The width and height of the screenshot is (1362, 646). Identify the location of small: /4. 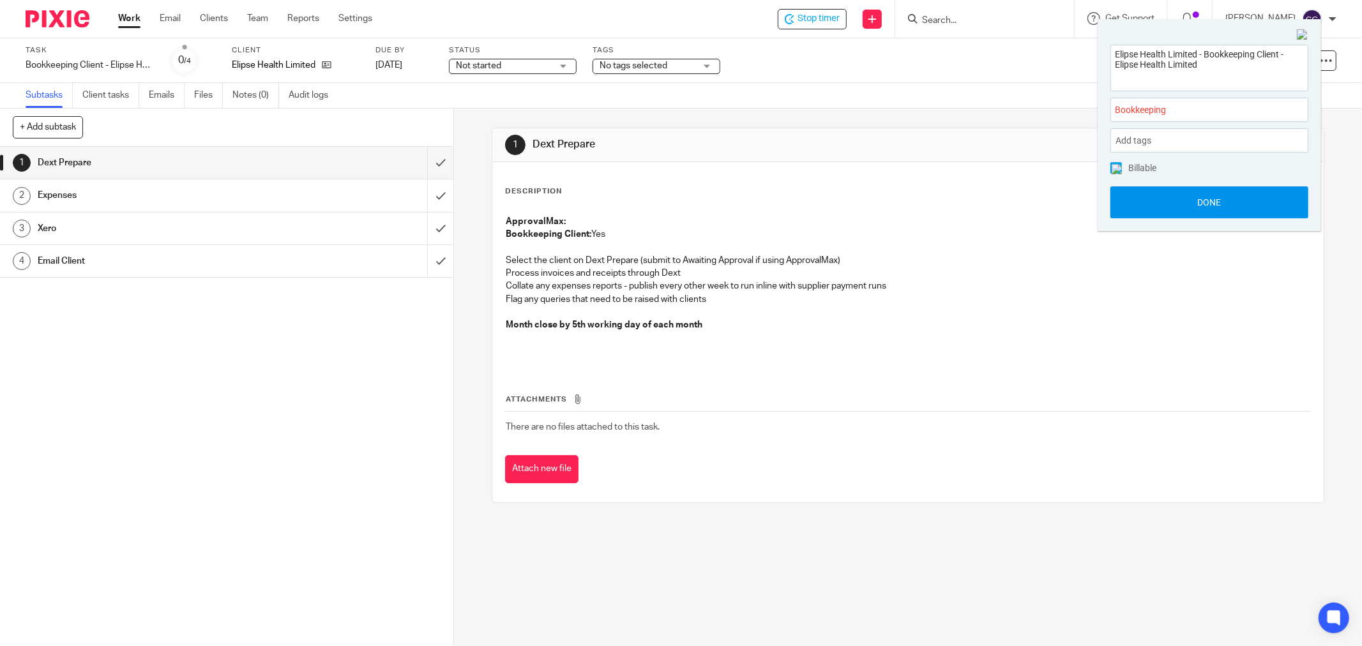
(187, 61).